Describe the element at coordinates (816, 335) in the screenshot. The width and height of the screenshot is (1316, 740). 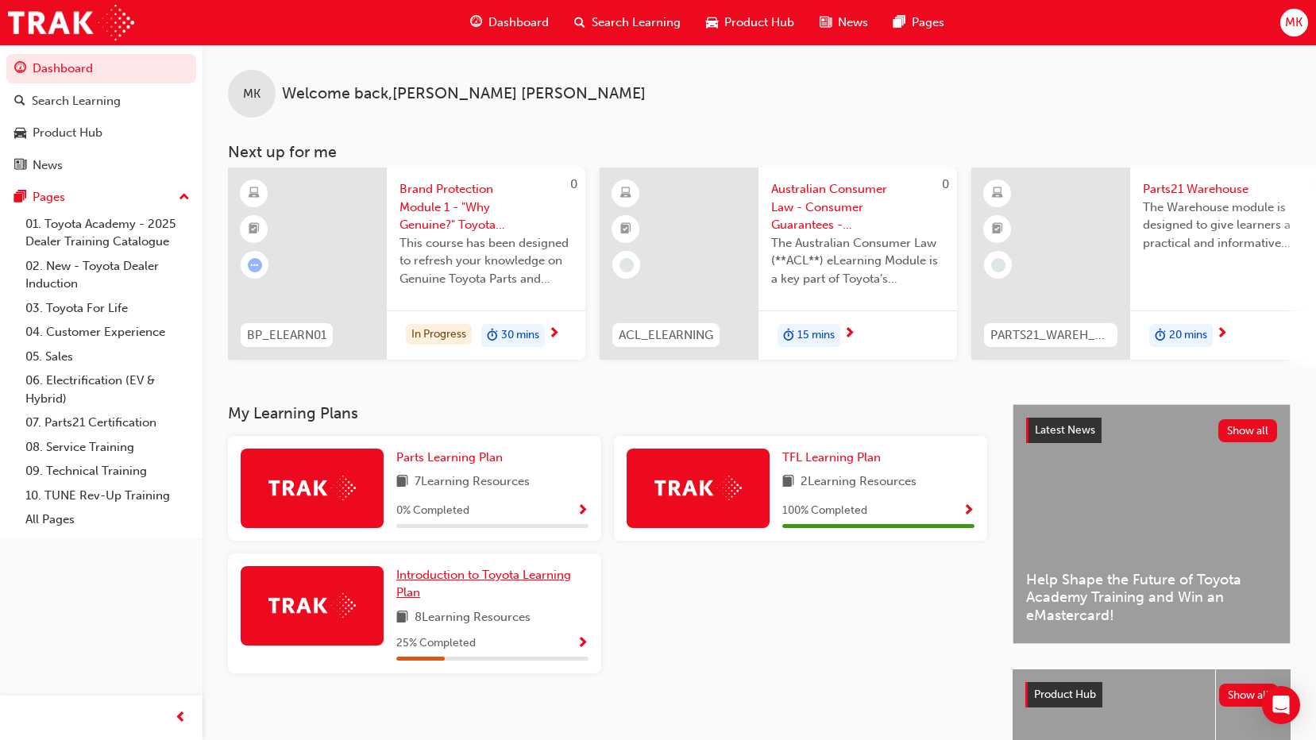
I see `span: 15 mins` at that location.